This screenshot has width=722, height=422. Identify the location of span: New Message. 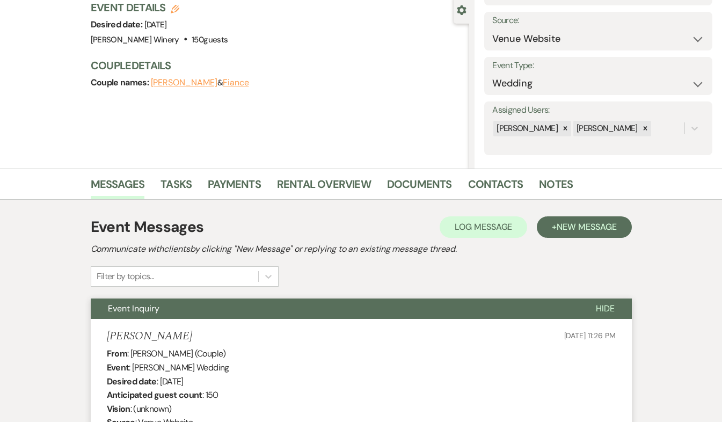
(587, 227).